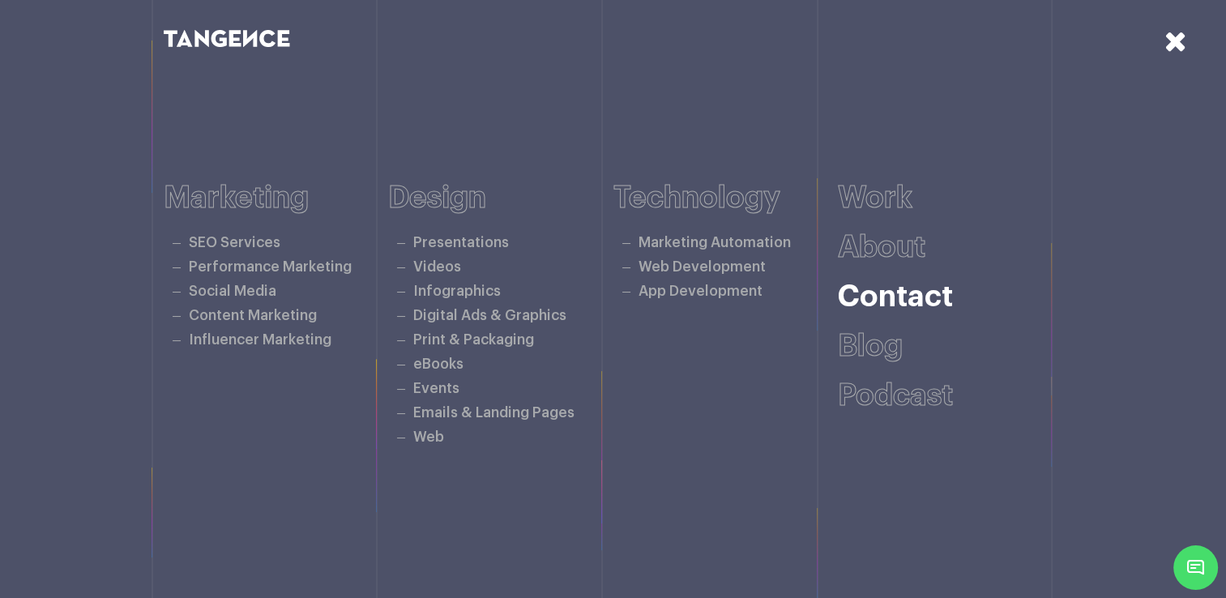  Describe the element at coordinates (493, 412) in the screenshot. I see `a: Emails & Landing Pages` at that location.